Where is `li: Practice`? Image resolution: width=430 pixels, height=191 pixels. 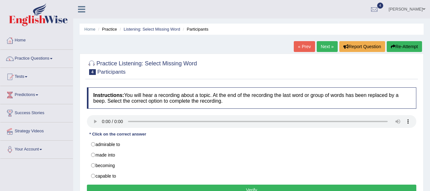
li: Practice is located at coordinates (107, 29).